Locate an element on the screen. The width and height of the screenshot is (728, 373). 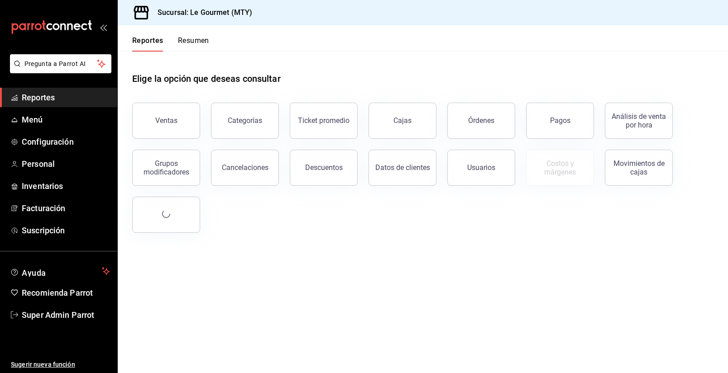
span: Recomienda Parrot is located at coordinates (66, 293).